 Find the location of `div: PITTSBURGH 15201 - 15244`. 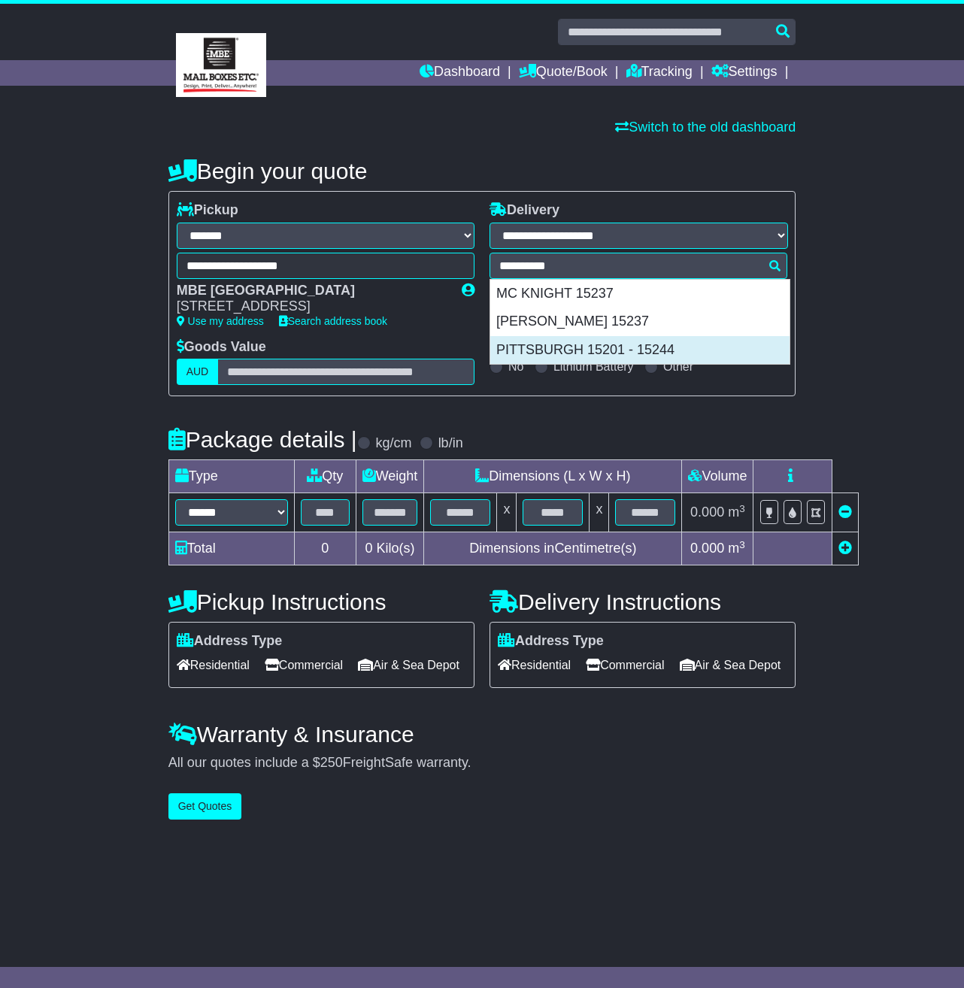

div: PITTSBURGH 15201 - 15244 is located at coordinates (640, 350).